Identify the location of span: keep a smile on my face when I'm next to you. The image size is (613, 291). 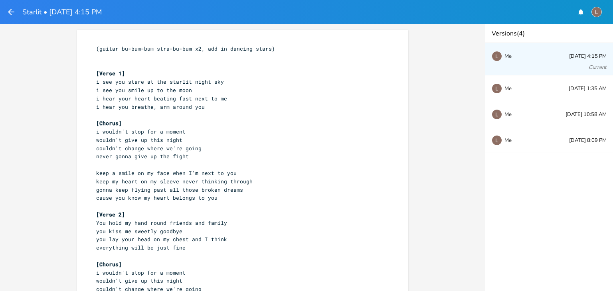
(166, 173).